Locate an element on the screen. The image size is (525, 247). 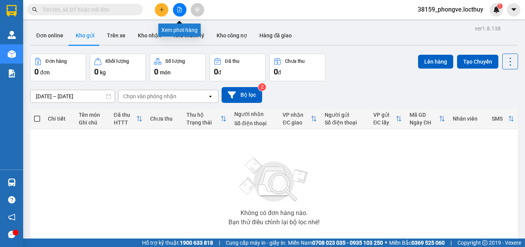
span: món is located at coordinates (165, 73).